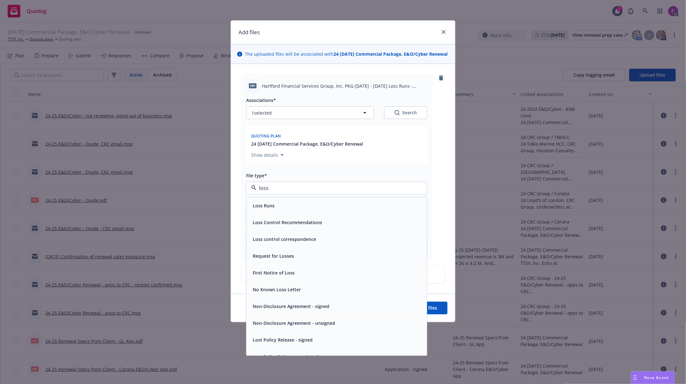 This screenshot has width=686, height=384. Describe the element at coordinates (343, 274) in the screenshot. I see `div: Upload new files` at that location.